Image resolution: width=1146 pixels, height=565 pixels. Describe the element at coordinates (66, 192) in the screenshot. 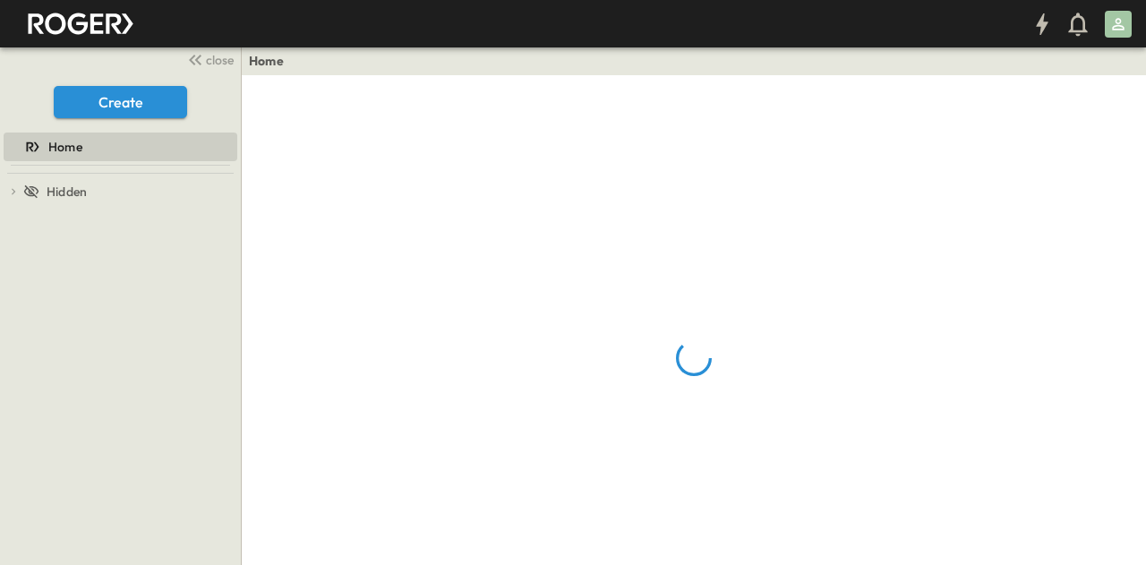

I see `span: Hidden` at that location.